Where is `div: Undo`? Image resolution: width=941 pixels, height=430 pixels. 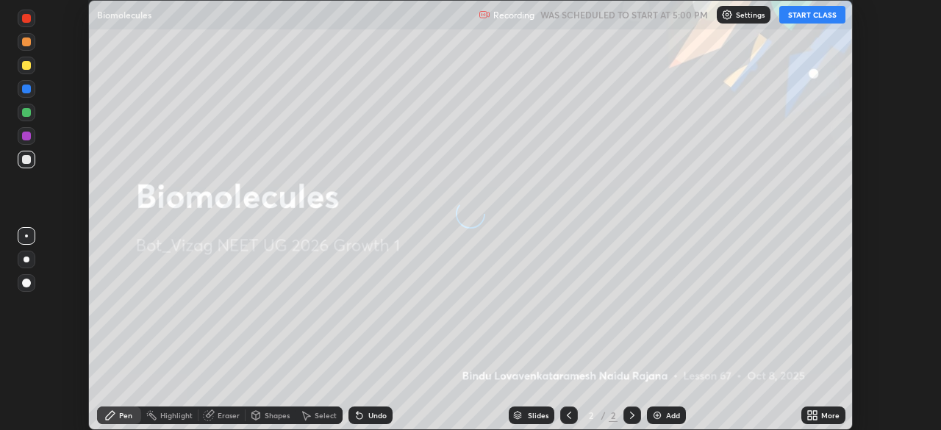 div: Undo is located at coordinates (377, 415).